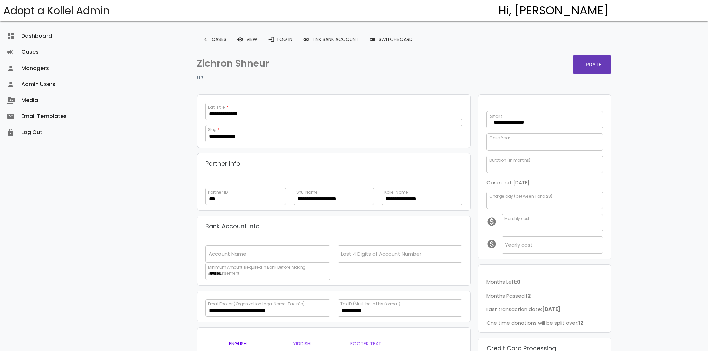  I want to click on i: lock, so click(11, 132).